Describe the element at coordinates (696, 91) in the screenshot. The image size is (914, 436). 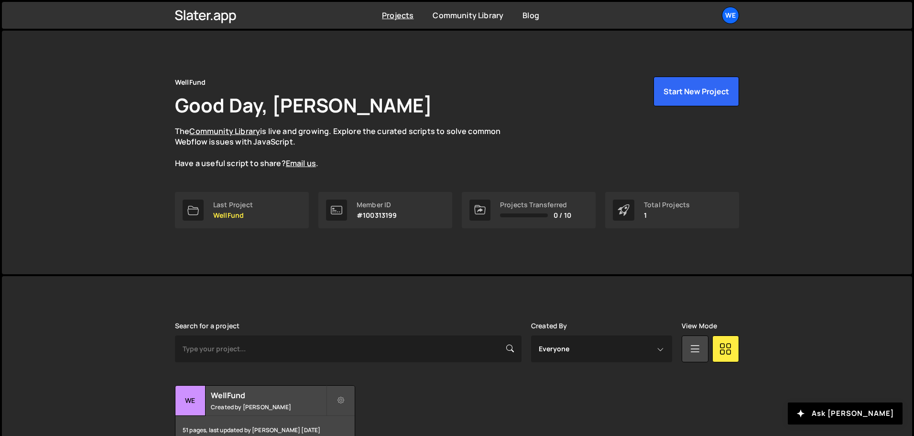
I see `button: Start New Project` at that location.